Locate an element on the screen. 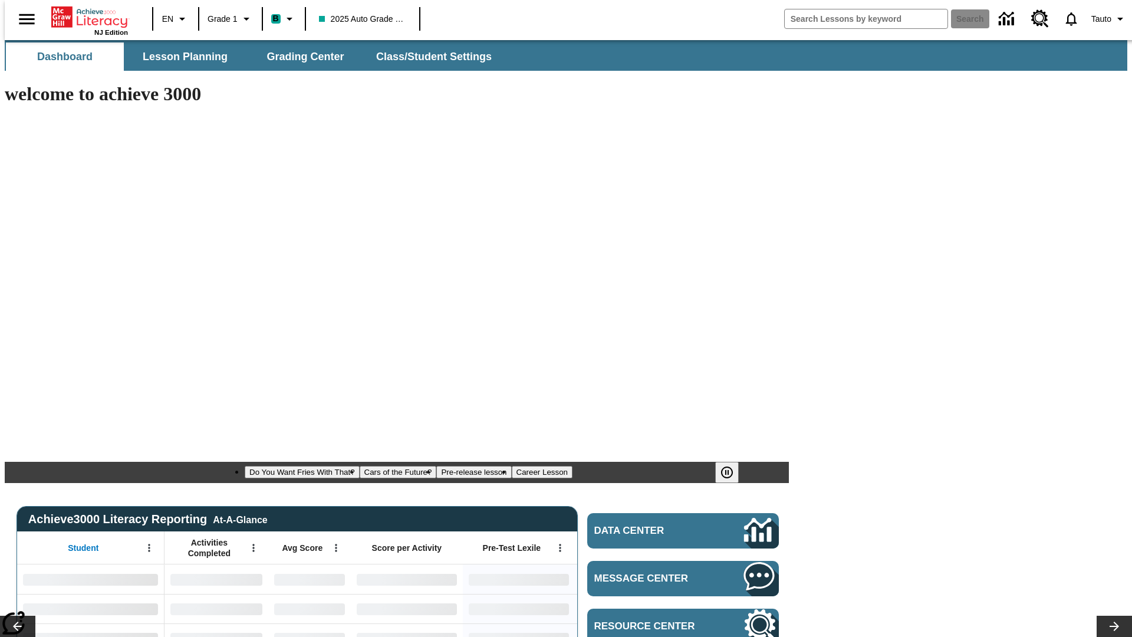 This screenshot has width=1132, height=637. span: Message Center is located at coordinates (651, 578).